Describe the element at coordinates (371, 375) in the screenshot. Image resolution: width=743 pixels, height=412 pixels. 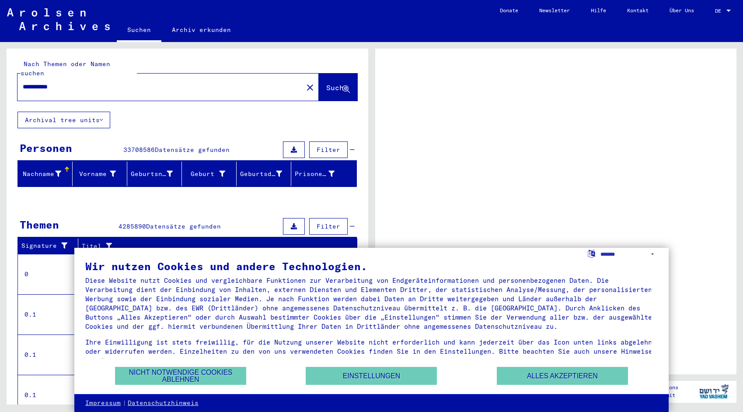
I see `button: Einstellungen` at that location.